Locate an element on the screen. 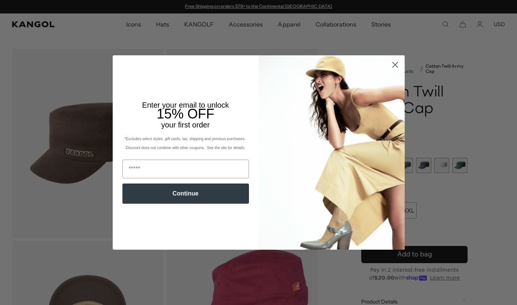  img: 93be19ad-e773-4382-80b9-c9d740c9197f.jpeg is located at coordinates (332, 153).